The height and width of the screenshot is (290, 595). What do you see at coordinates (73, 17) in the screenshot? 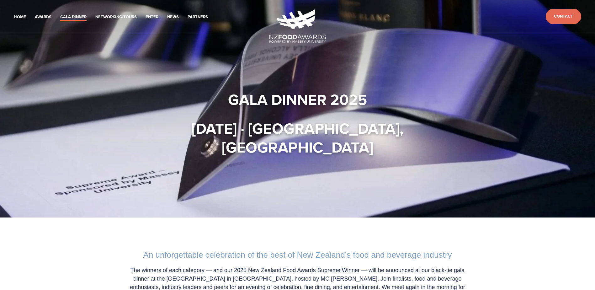
I see `a: Gala Dinner` at bounding box center [73, 17].